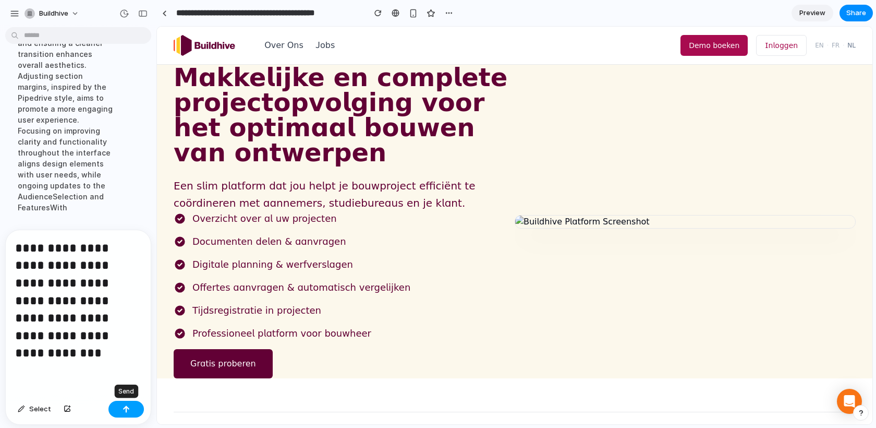  I want to click on span: Select, so click(40, 409).